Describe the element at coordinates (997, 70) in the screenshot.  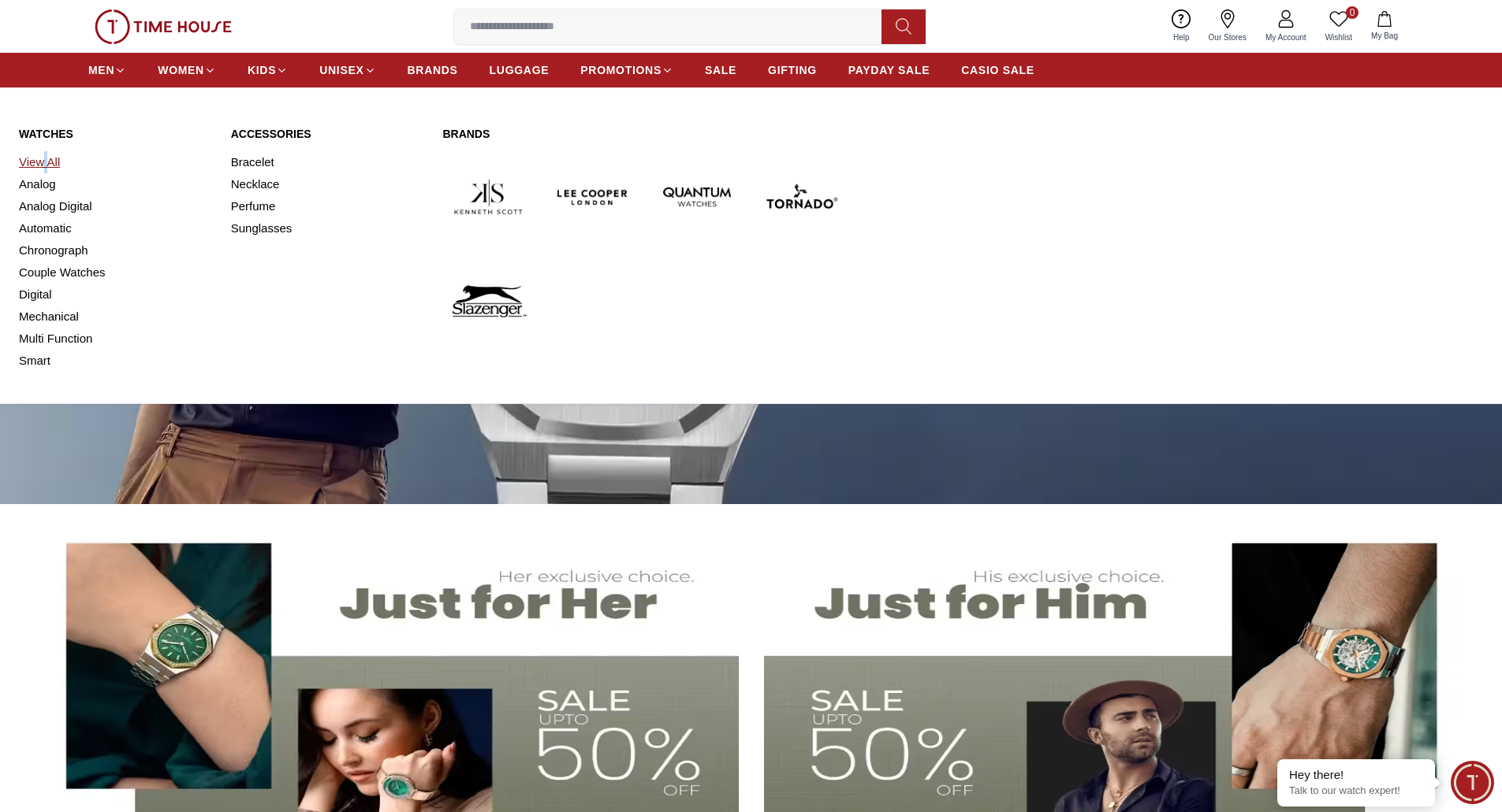
I see `a: CASIO SALE` at that location.